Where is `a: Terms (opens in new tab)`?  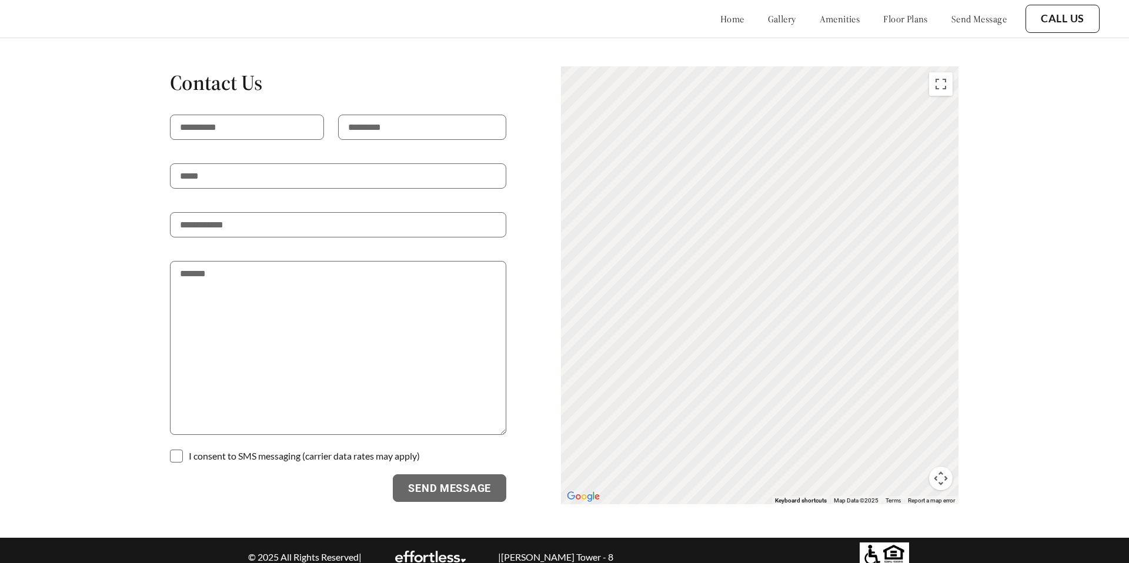 a: Terms (opens in new tab) is located at coordinates (893, 500).